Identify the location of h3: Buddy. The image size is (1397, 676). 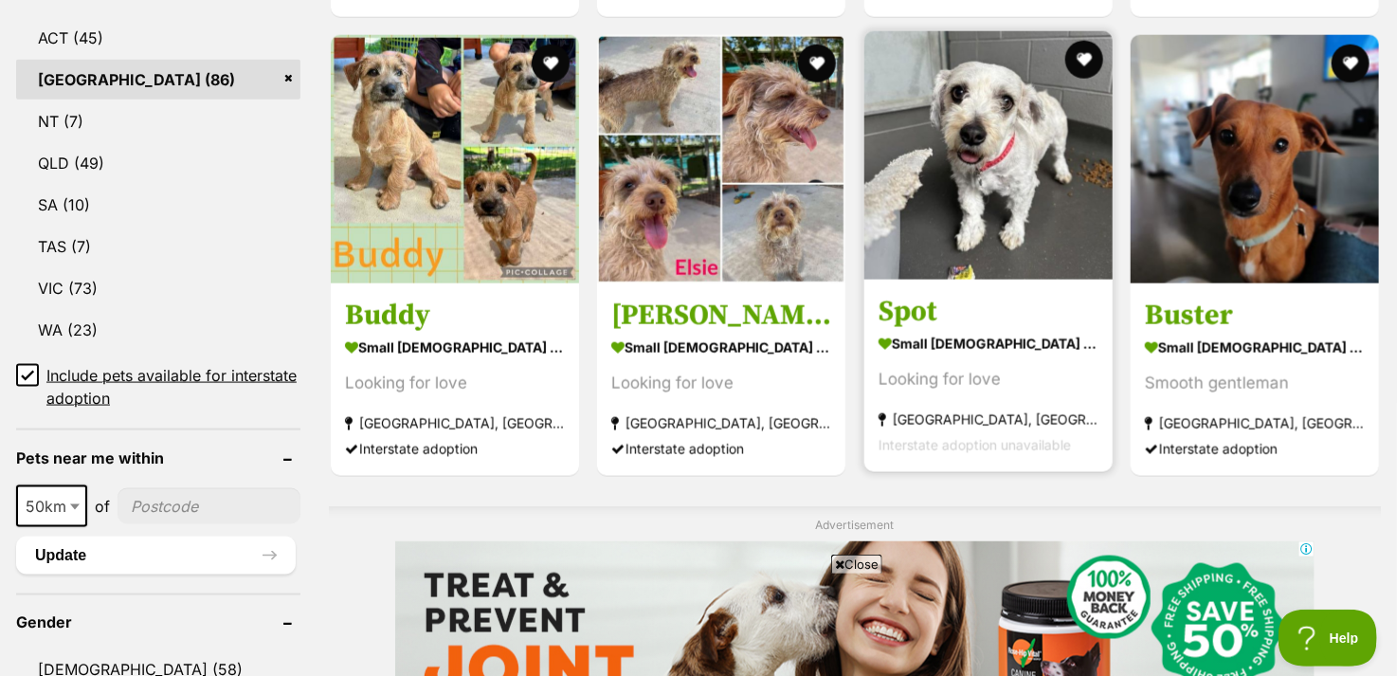
(455, 316).